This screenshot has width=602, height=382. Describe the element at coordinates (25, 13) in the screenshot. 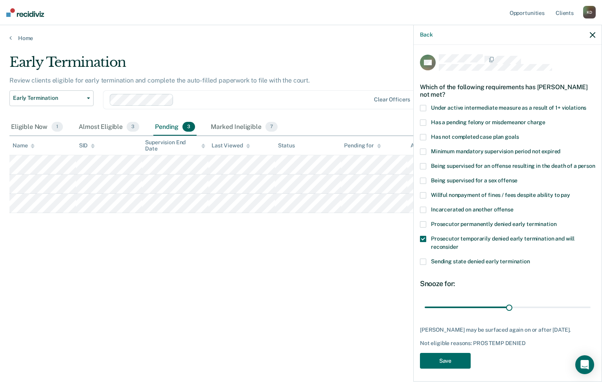

I see `img: Recidiviz` at that location.